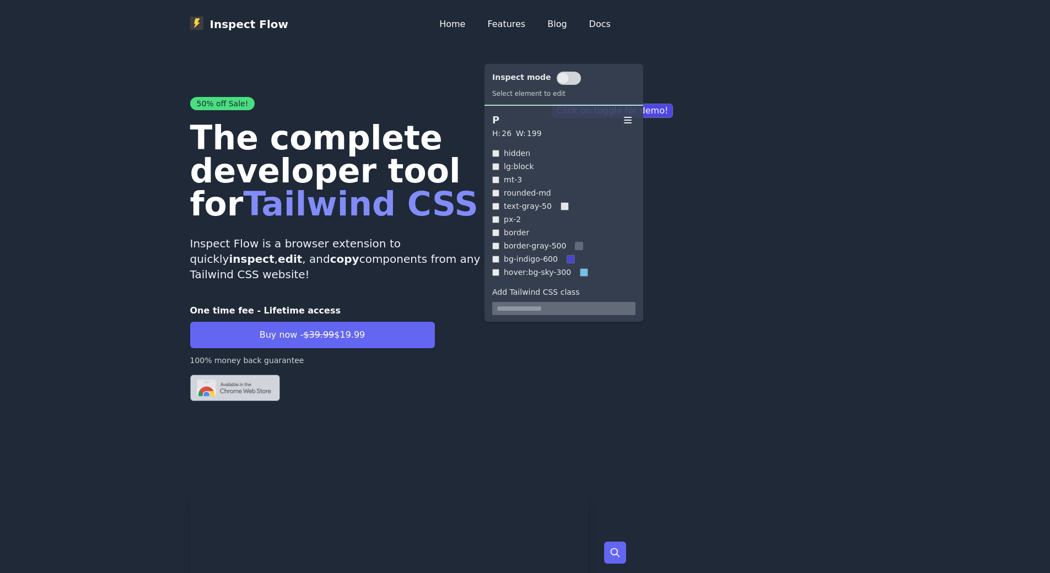  Describe the element at coordinates (353, 259) in the screenshot. I see `p: Inspect Flow is a browser extension to quickly , , and components from any Tailwind CSS website!` at that location.